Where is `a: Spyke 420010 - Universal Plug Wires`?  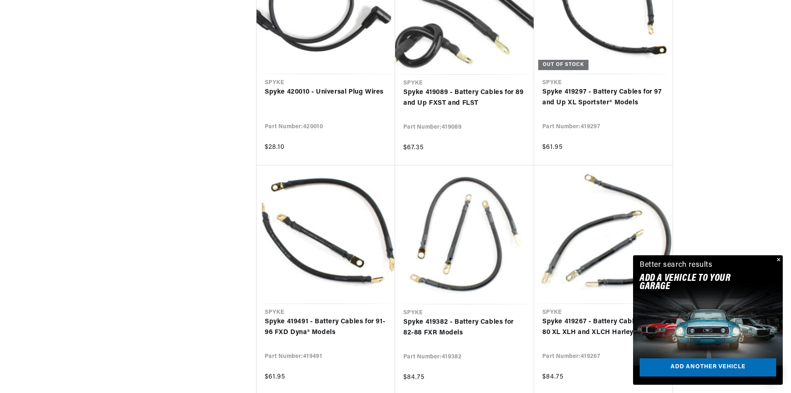 a: Spyke 420010 - Universal Plug Wires is located at coordinates (326, 92).